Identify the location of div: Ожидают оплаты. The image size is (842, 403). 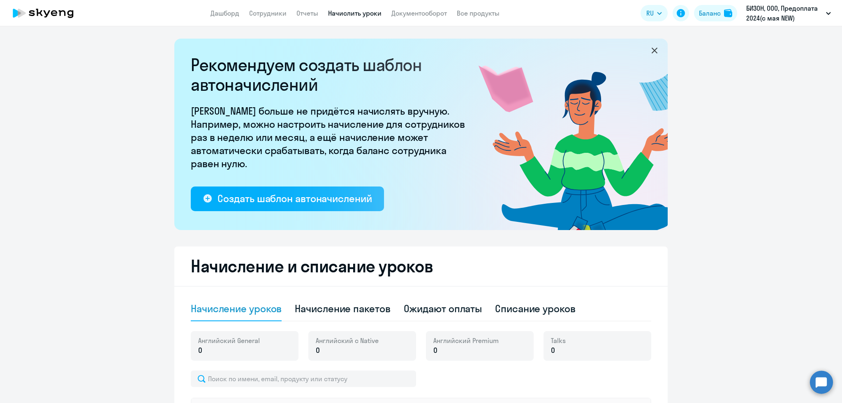
(443, 309).